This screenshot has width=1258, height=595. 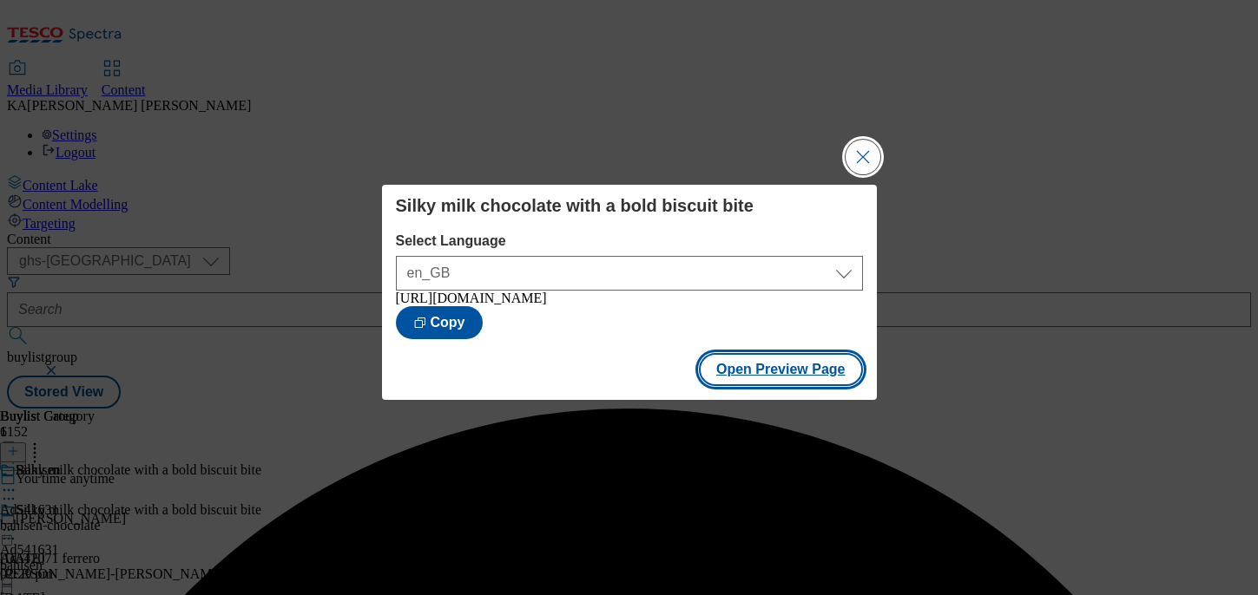 I want to click on button: Open Preview Page, so click(x=780, y=370).